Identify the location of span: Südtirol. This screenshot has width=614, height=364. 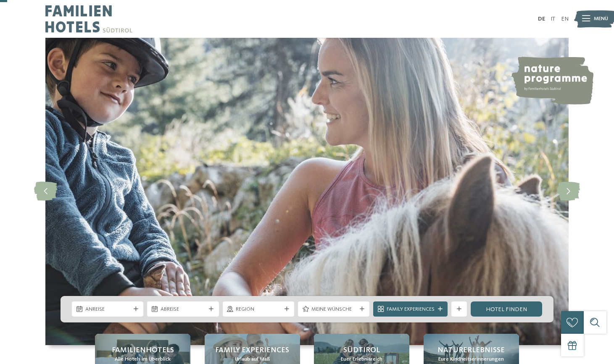
(362, 351).